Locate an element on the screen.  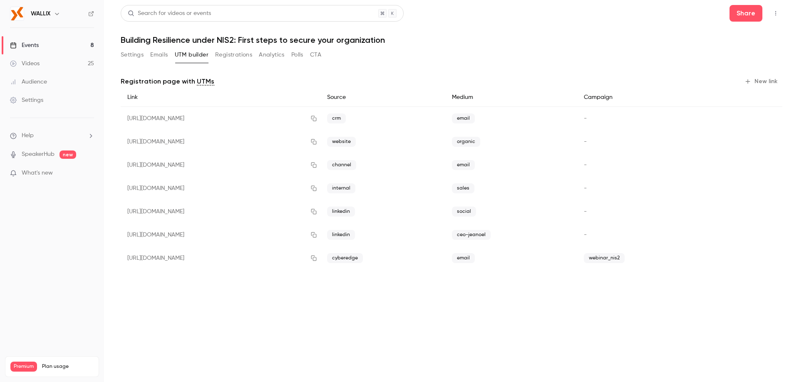
div: Search for videos or events is located at coordinates (169, 13).